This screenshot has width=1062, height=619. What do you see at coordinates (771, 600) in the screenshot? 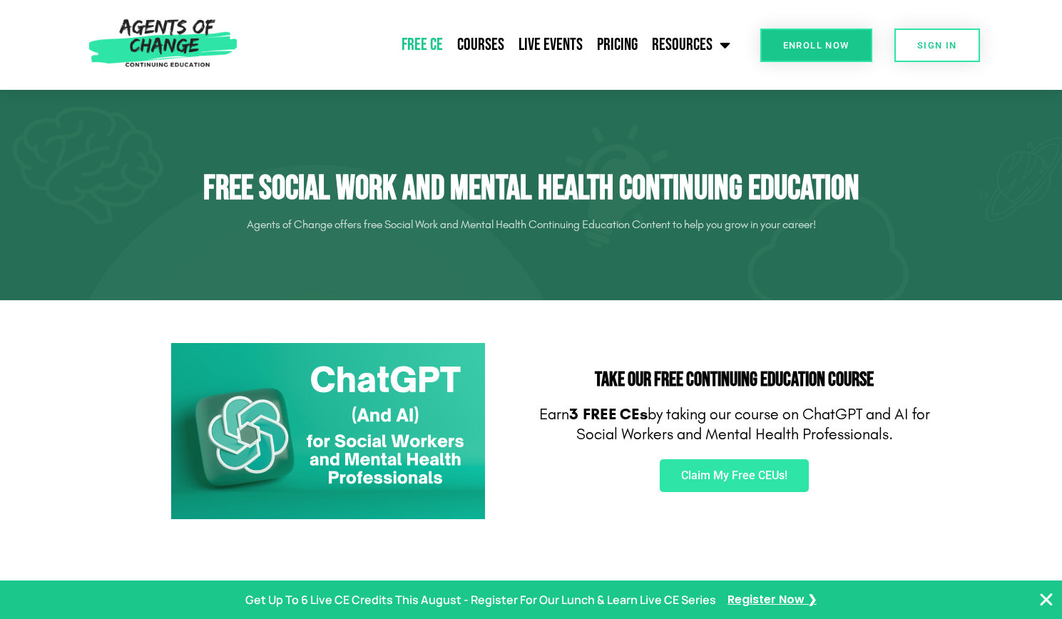
I see `span: Register Now ❯` at bounding box center [771, 600].